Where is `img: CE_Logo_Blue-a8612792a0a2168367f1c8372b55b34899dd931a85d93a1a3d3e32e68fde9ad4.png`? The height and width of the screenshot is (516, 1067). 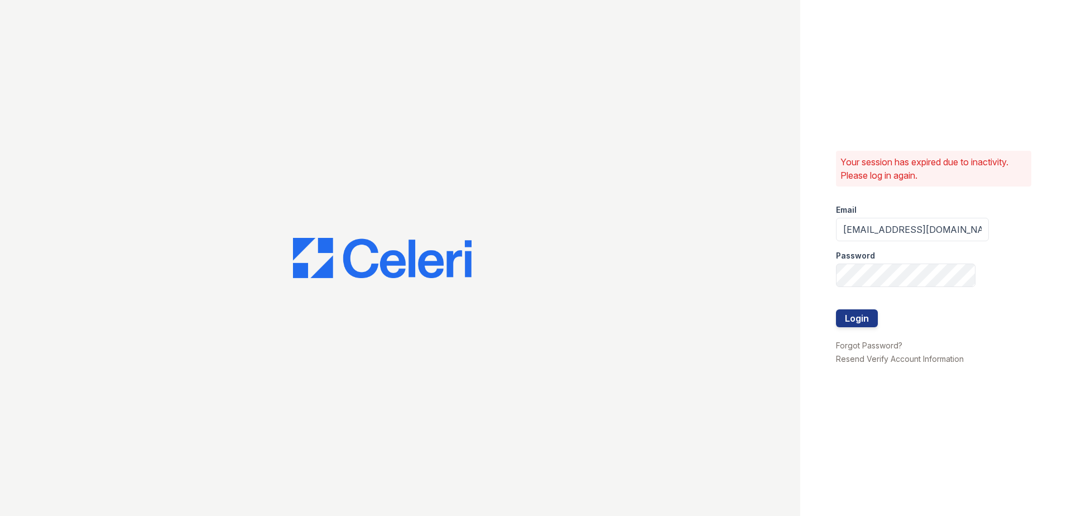
img: CE_Logo_Blue-a8612792a0a2168367f1c8372b55b34899dd931a85d93a1a3d3e32e68fde9ad4.png is located at coordinates (382, 258).